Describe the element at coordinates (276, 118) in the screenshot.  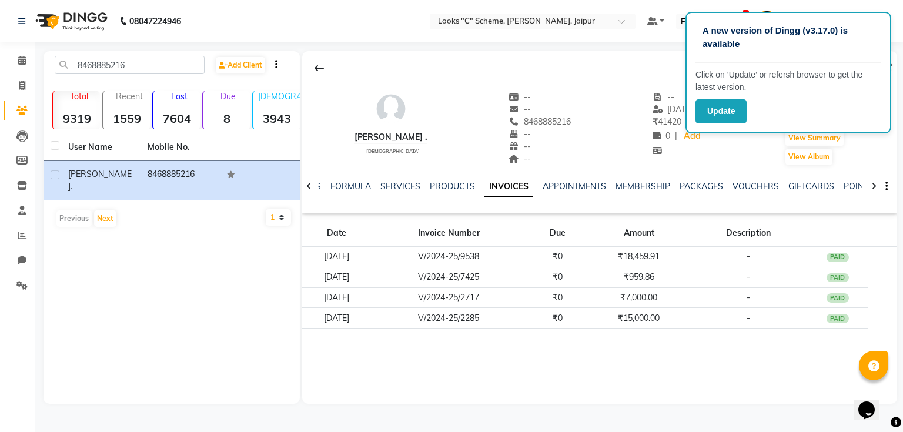
I see `strong: 3943` at that location.